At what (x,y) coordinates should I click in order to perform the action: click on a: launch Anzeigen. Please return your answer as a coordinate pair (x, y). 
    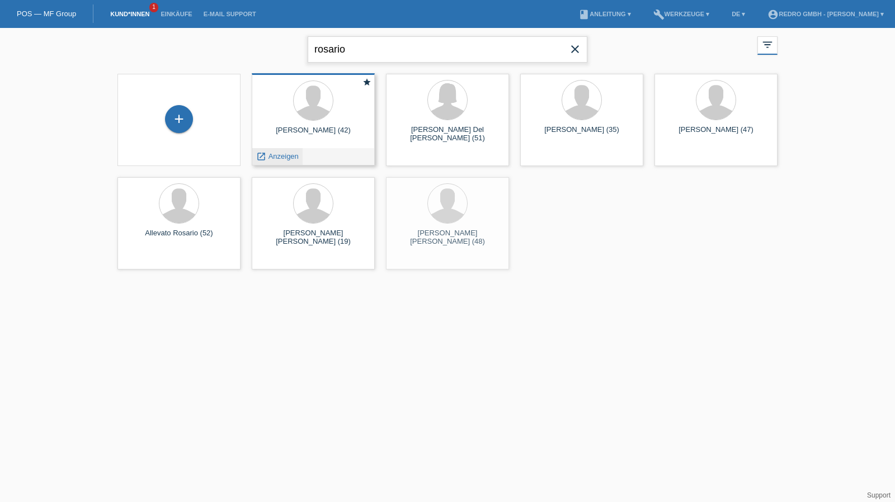
    Looking at the image, I should click on (278, 156).